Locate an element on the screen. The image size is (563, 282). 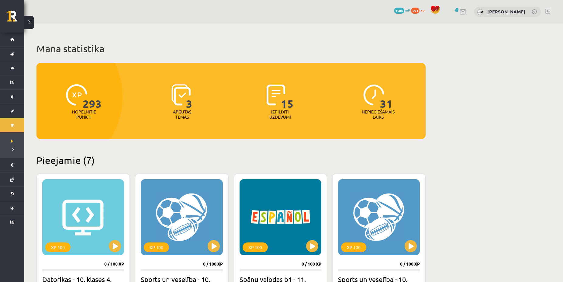
h2: Pieejamie (7) is located at coordinates (231, 160).